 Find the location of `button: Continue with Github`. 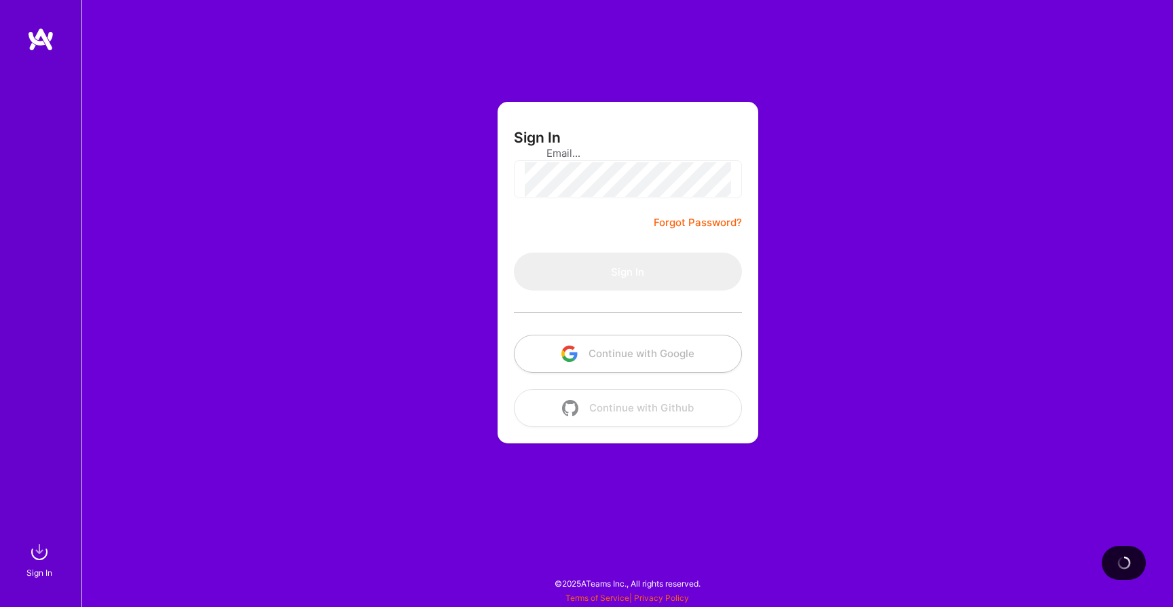

button: Continue with Github is located at coordinates (628, 408).